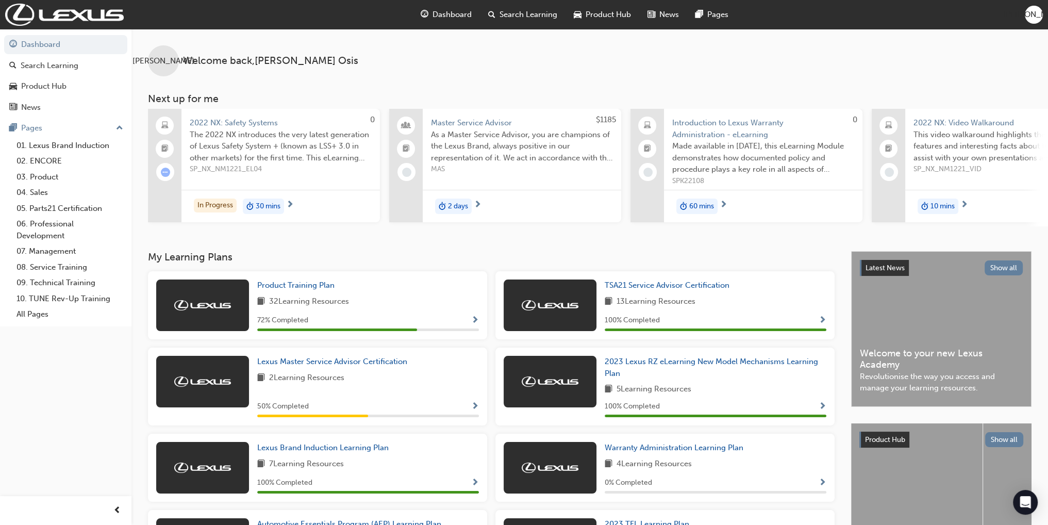 This screenshot has height=525, width=1048. Describe the element at coordinates (334, 361) in the screenshot. I see `a: Lexus Master Service Advisor Certification` at that location.